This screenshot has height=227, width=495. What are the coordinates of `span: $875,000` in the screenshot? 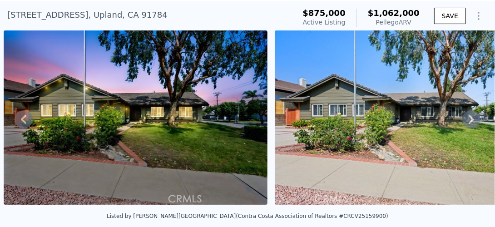 It's located at (324, 13).